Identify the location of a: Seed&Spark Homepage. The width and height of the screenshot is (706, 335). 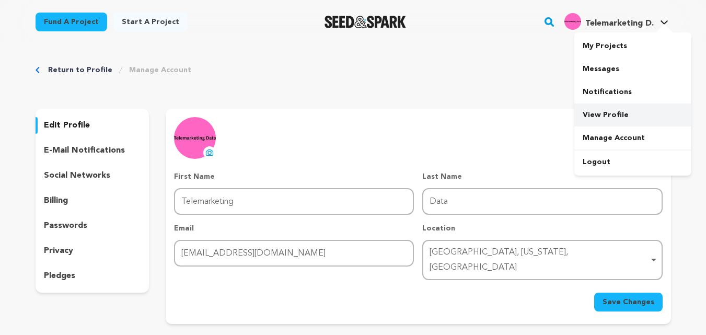
(365, 22).